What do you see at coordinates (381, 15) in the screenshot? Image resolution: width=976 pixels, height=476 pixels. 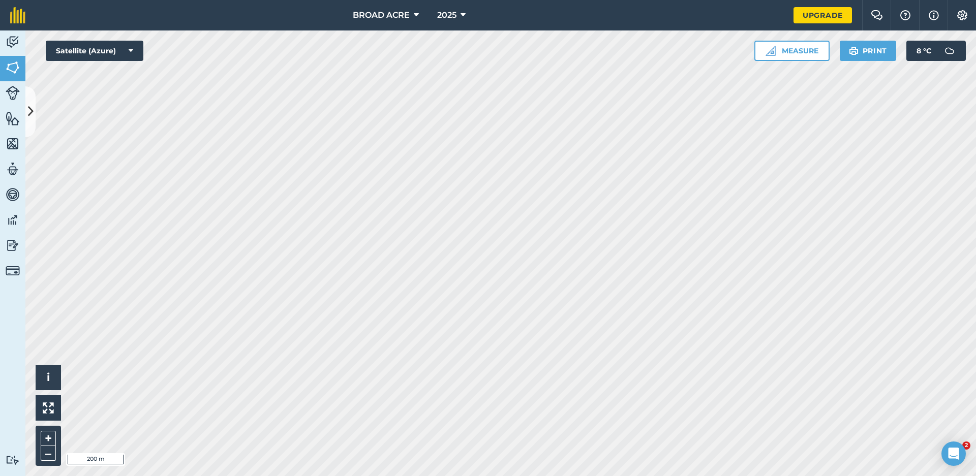 I see `span: BROAD ACRE` at bounding box center [381, 15].